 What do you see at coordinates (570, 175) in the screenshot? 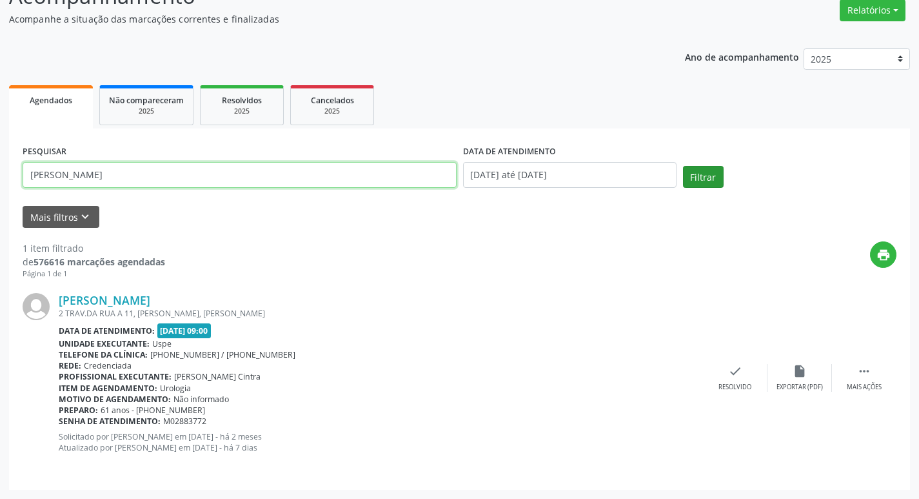
I see `input: Selecione um intervalo` at bounding box center [570, 175].